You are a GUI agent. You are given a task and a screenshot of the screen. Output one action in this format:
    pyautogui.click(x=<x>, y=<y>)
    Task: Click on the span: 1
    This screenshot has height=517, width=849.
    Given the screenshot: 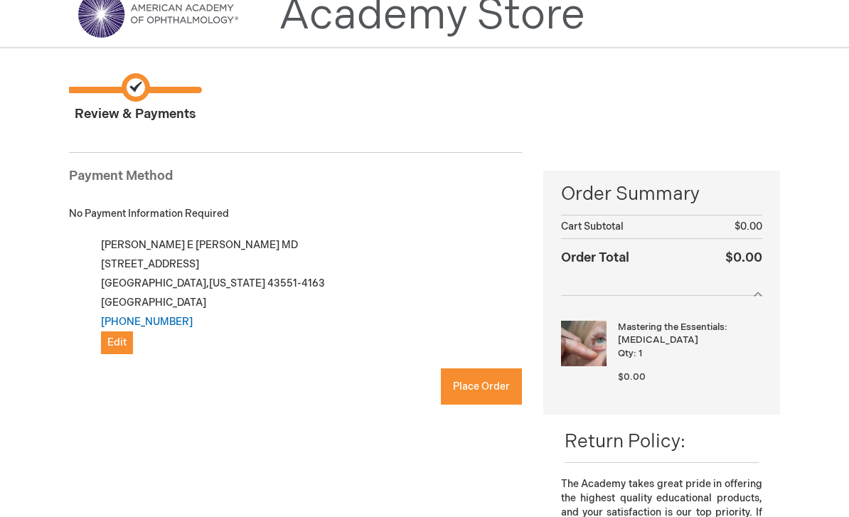 What is the action you would take?
    pyautogui.click(x=640, y=353)
    